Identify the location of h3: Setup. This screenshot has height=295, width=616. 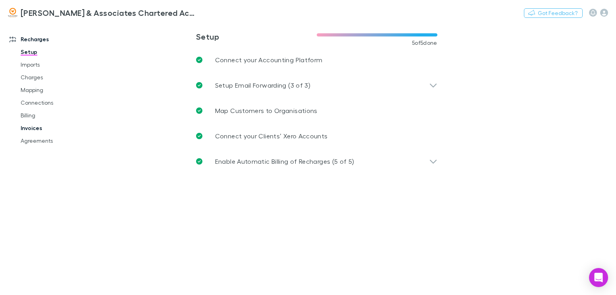
(257, 37).